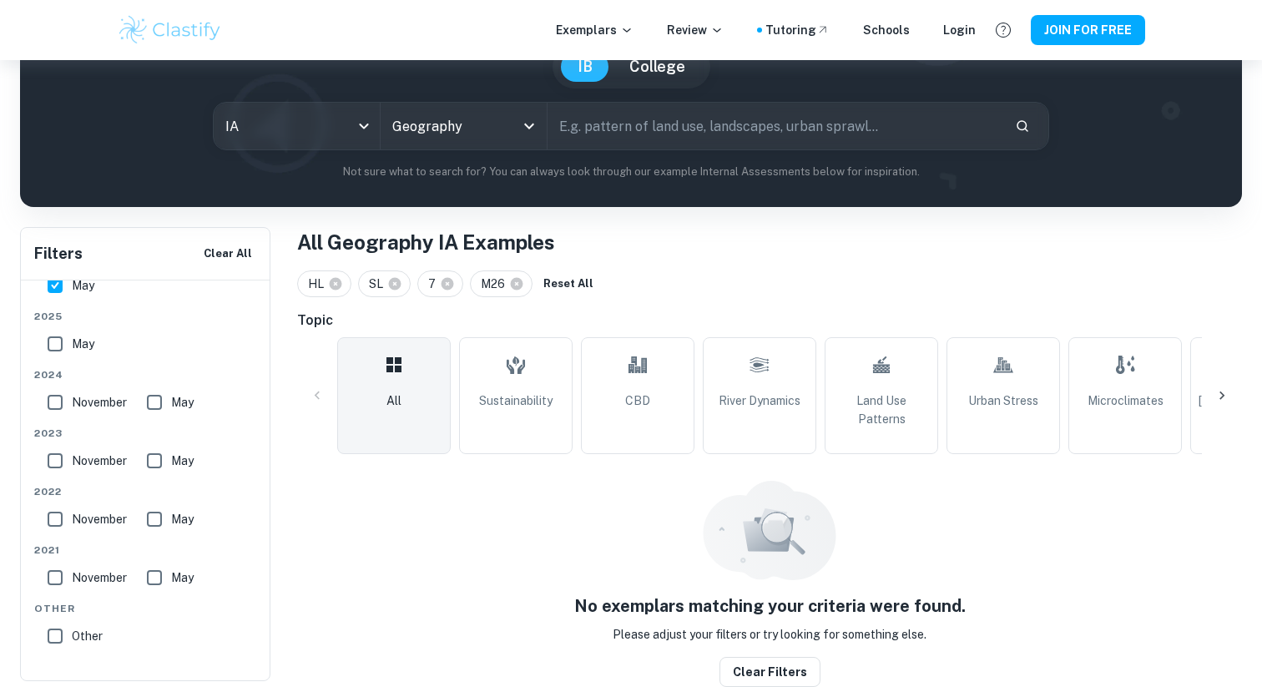  I want to click on span: 2024, so click(146, 375).